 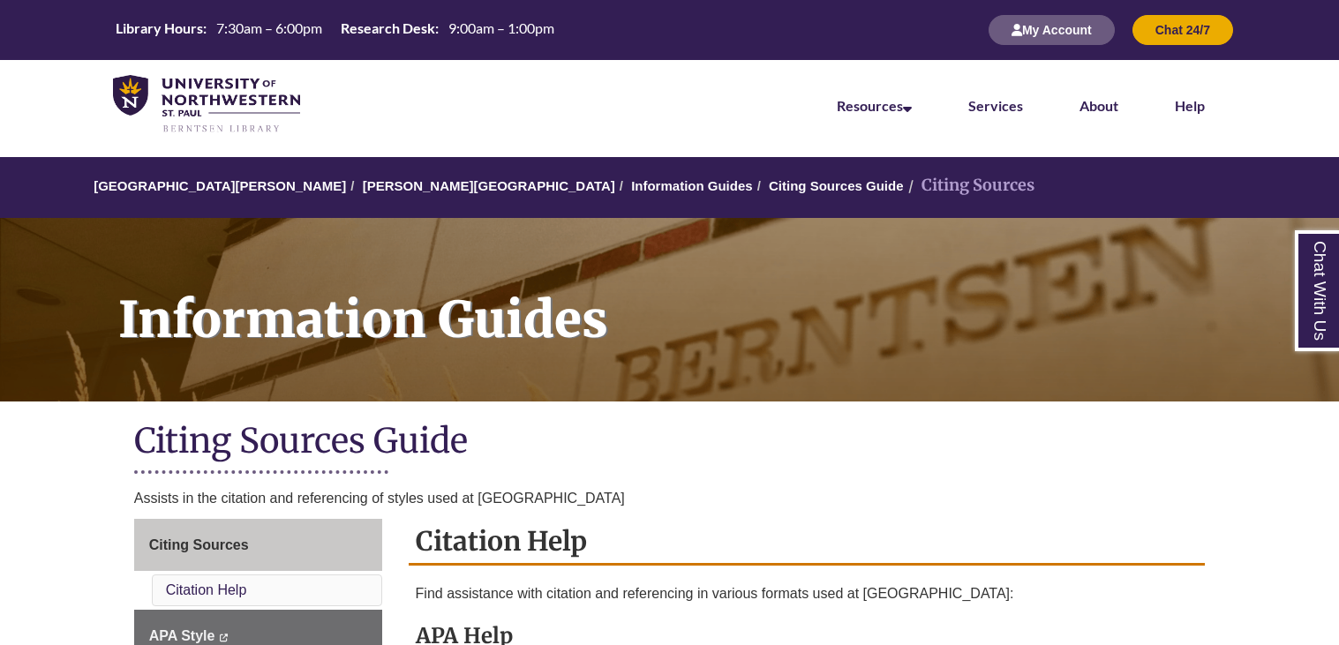 What do you see at coordinates (199, 544) in the screenshot?
I see `span: Citing Sources` at bounding box center [199, 544].